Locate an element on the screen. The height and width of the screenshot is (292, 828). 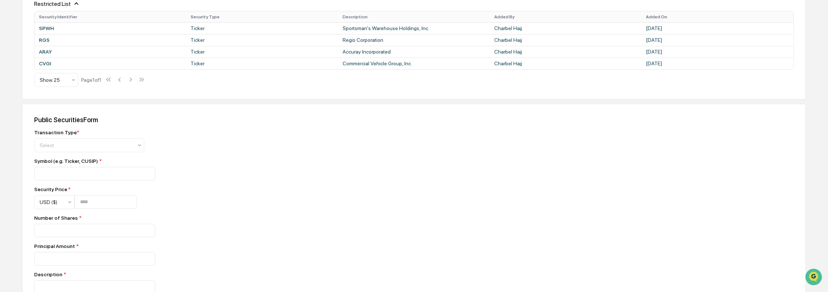
p: How can we help? is located at coordinates (71, 21).